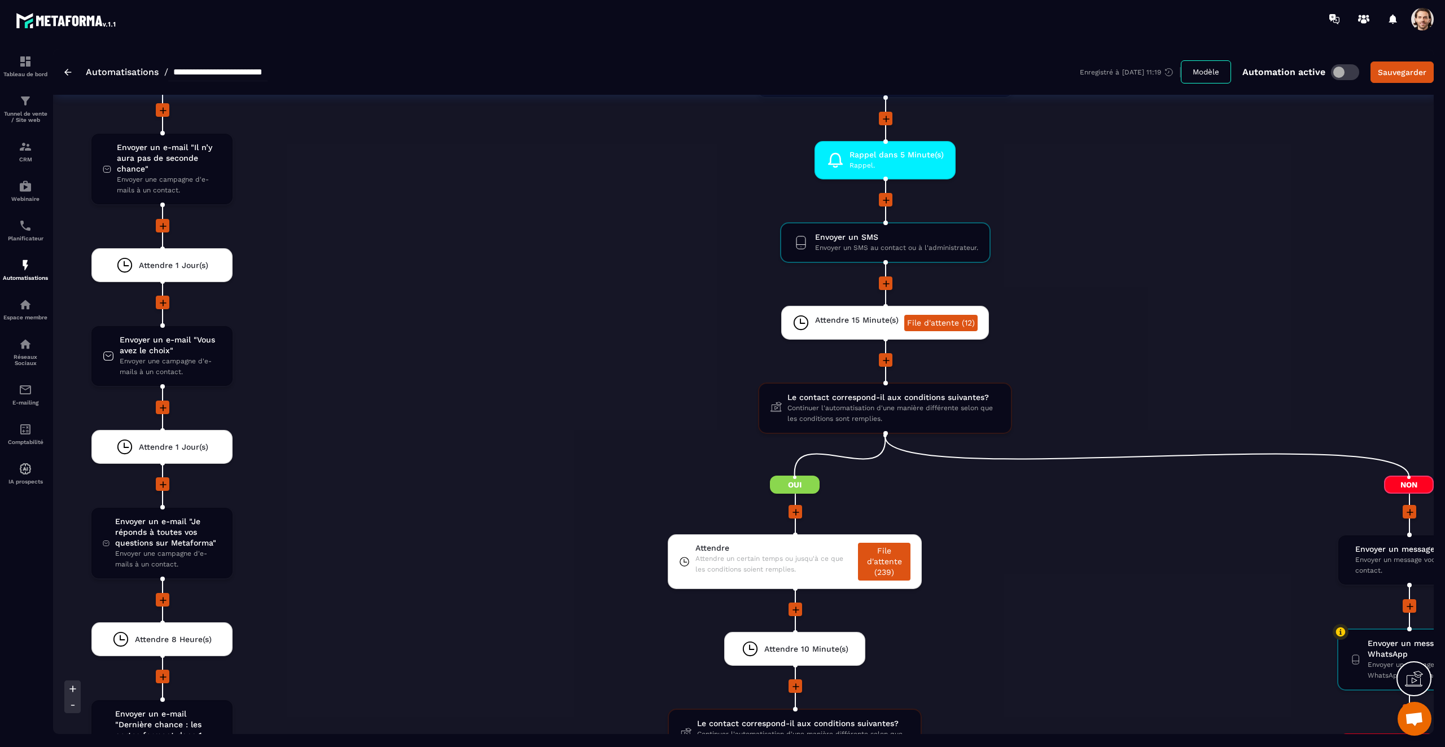  Describe the element at coordinates (68, 72) in the screenshot. I see `img: arrow` at that location.